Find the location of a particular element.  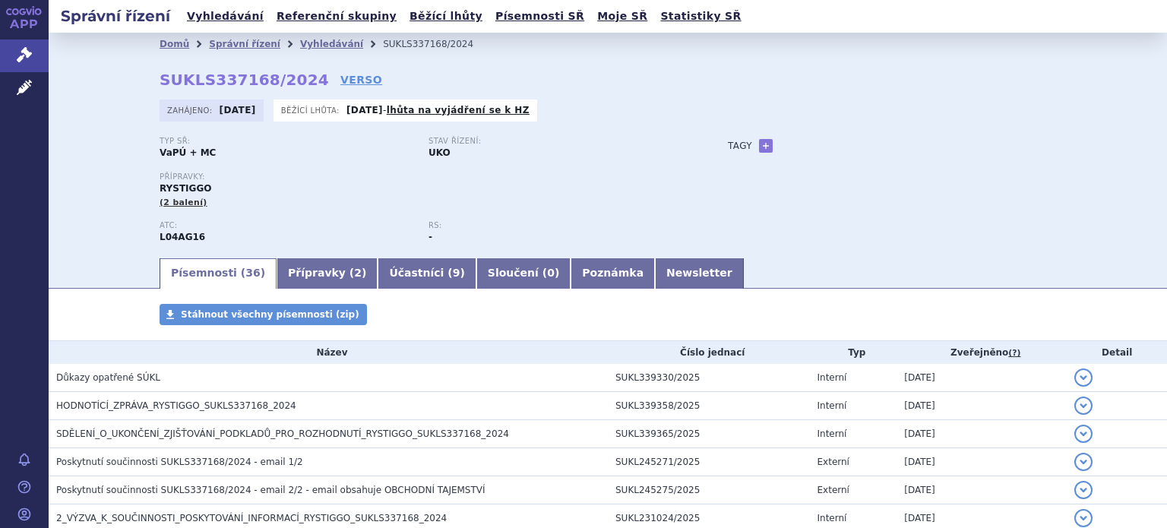

span: Běžící lhůta: is located at coordinates (311, 110).